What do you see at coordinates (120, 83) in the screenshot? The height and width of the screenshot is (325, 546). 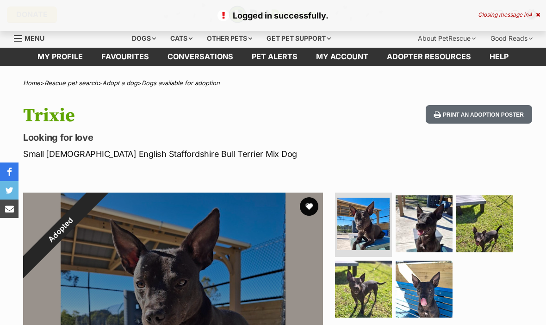 I see `a: Adopt a dog` at bounding box center [120, 83].